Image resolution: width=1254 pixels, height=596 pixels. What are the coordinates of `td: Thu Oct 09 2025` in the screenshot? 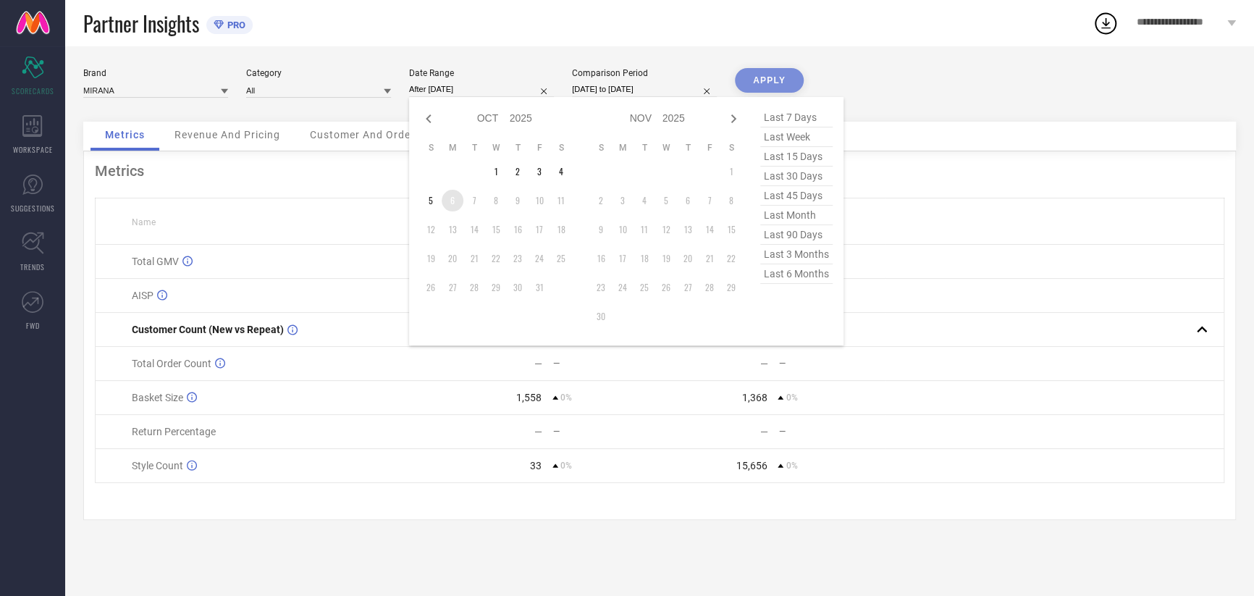 It's located at (518, 201).